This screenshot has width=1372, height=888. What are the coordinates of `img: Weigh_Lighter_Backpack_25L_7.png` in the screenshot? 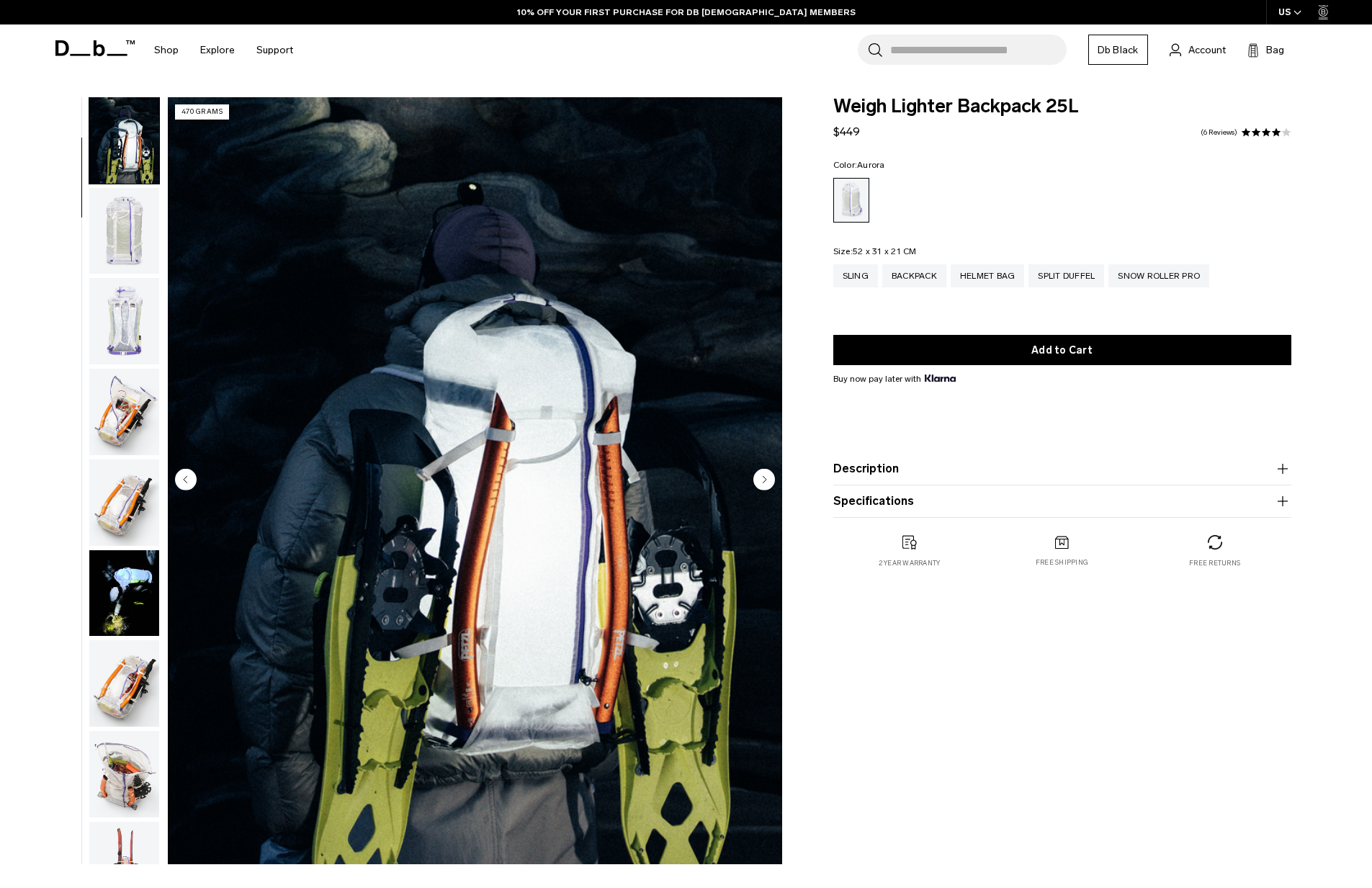 It's located at (124, 774).